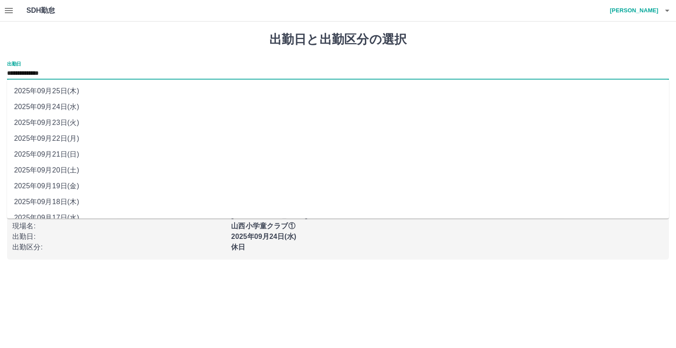 The image size is (676, 348). Describe the element at coordinates (338, 40) in the screenshot. I see `h1: 出勤日と出勤区分の選択` at that location.